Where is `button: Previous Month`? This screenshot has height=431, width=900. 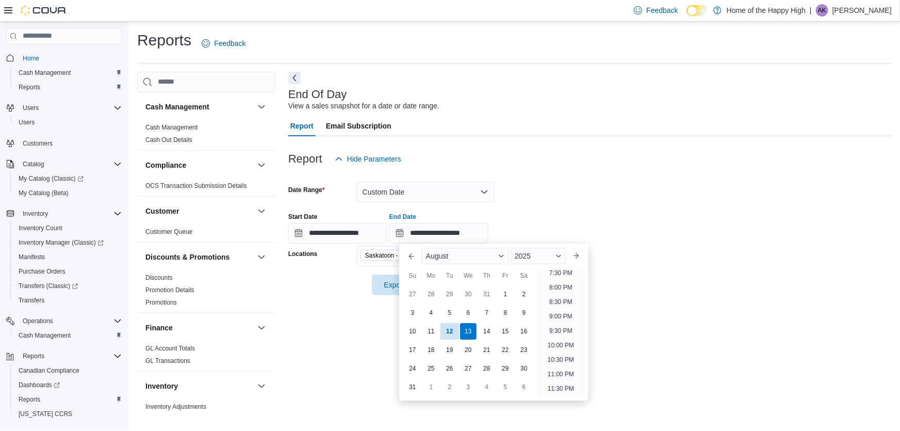 button: Previous Month is located at coordinates (412, 256).